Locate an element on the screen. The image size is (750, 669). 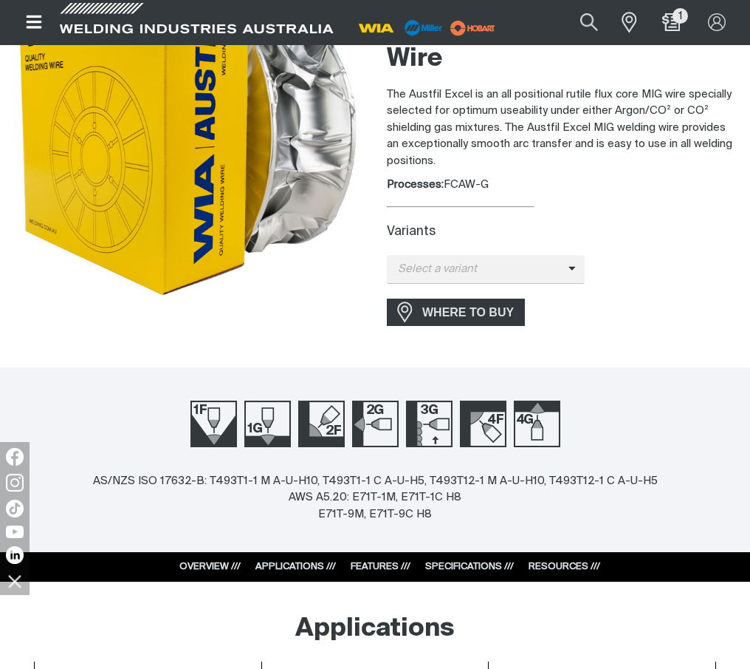
a: RESOURCES /// is located at coordinates (564, 566).